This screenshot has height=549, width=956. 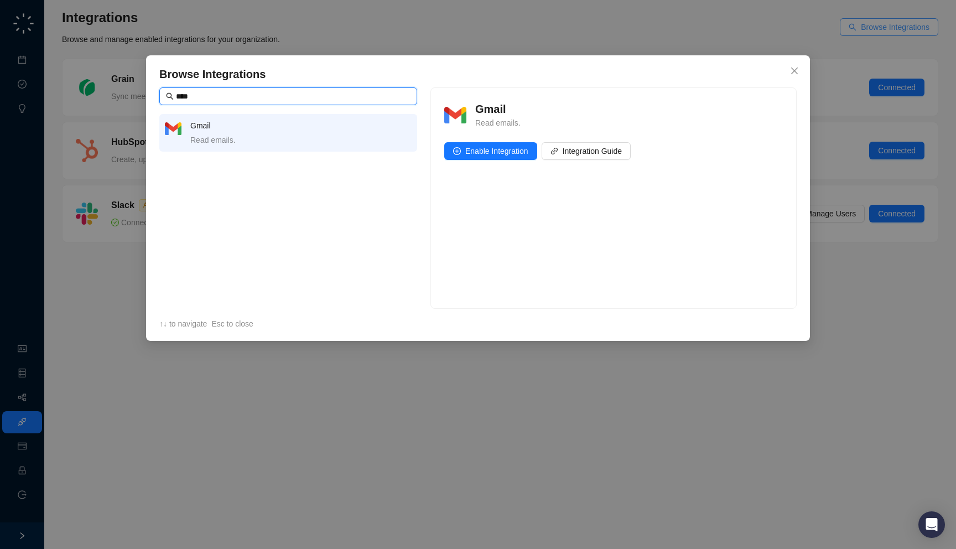 What do you see at coordinates (586, 151) in the screenshot?
I see `a: Integration Guide` at bounding box center [586, 151].